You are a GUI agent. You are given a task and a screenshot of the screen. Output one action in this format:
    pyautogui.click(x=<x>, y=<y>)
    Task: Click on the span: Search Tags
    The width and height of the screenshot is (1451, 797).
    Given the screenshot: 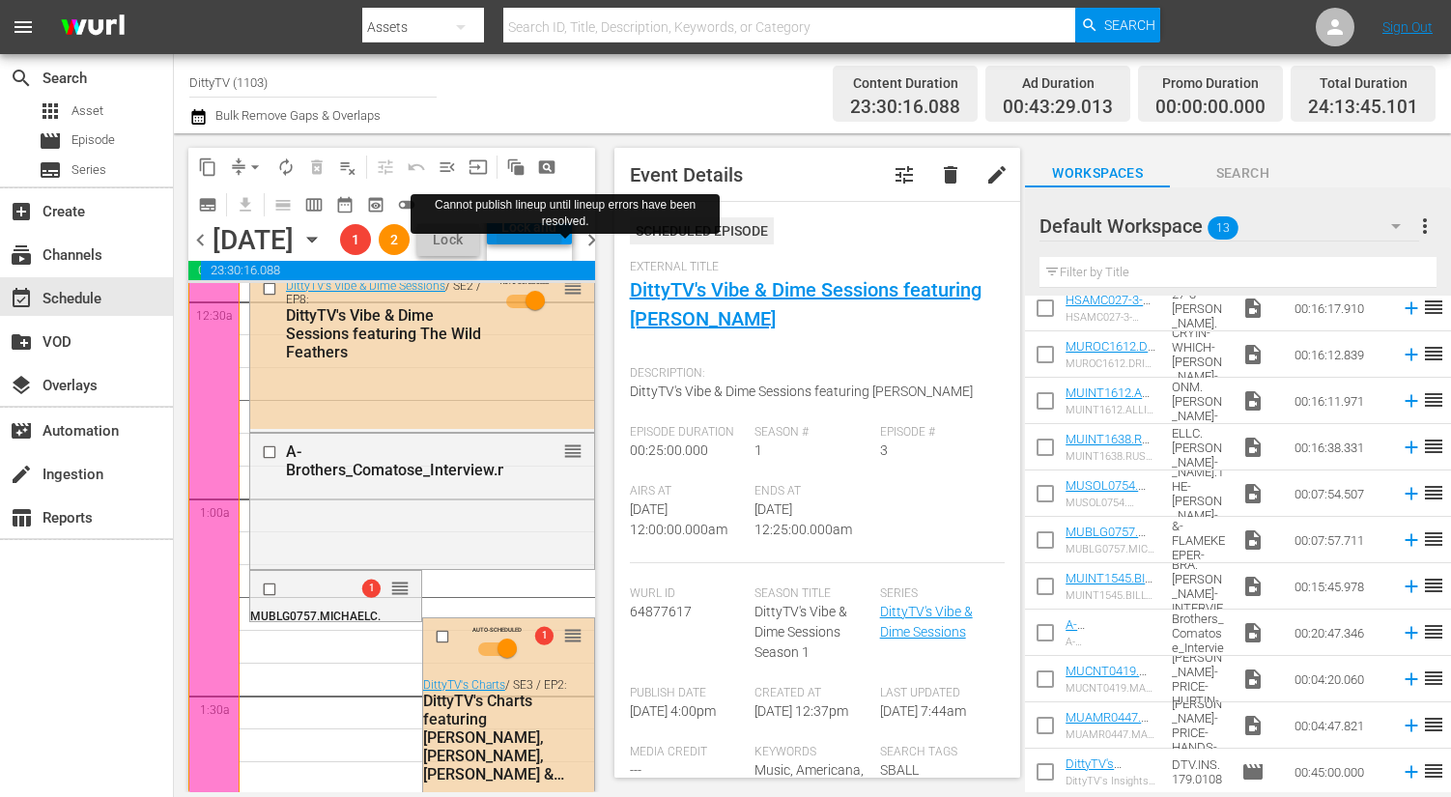 What is the action you would take?
    pyautogui.click(x=938, y=752)
    